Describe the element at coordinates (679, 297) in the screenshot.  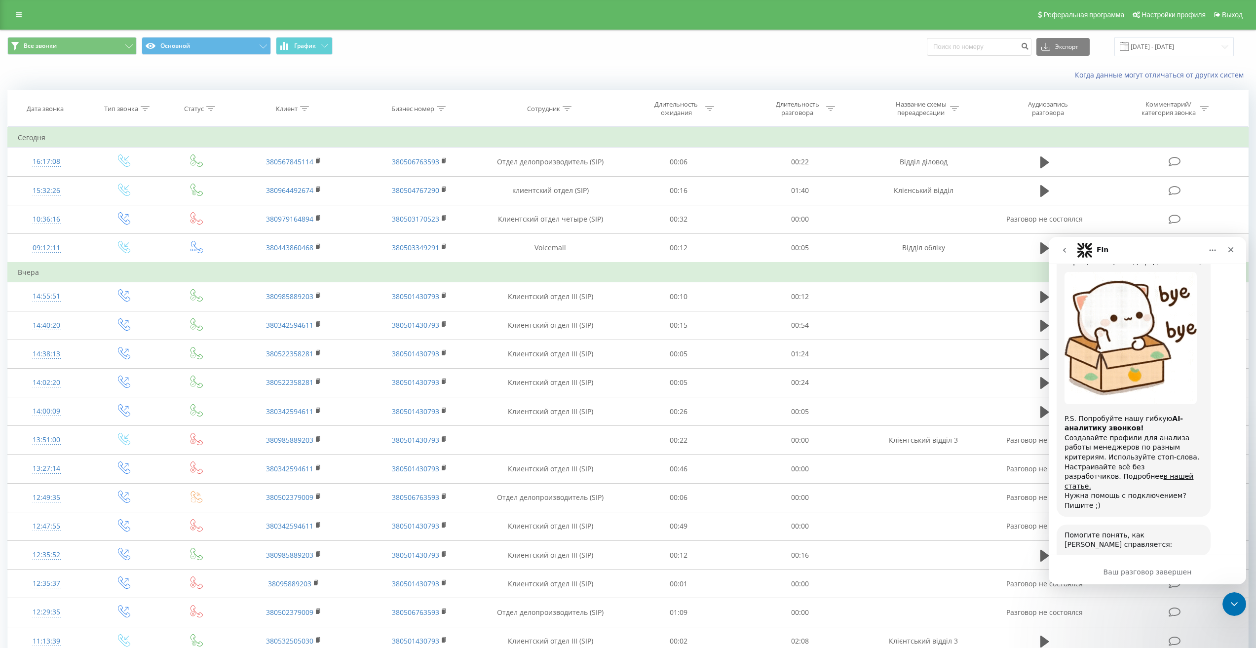
I see `td: 00:10` at that location.